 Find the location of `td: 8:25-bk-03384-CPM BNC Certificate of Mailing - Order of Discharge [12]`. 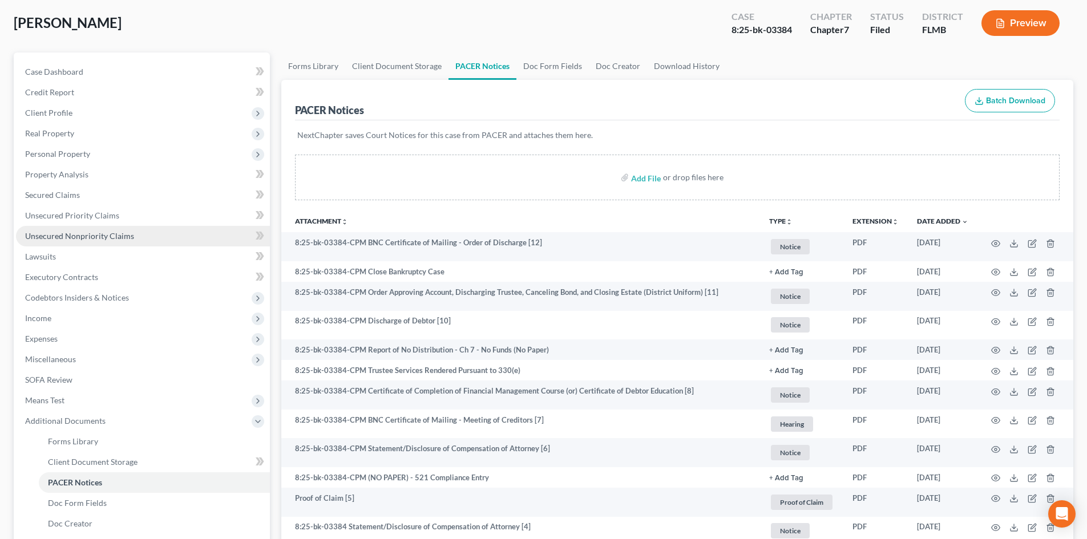

td: 8:25-bk-03384-CPM BNC Certificate of Mailing - Order of Discharge [12] is located at coordinates (520, 247).